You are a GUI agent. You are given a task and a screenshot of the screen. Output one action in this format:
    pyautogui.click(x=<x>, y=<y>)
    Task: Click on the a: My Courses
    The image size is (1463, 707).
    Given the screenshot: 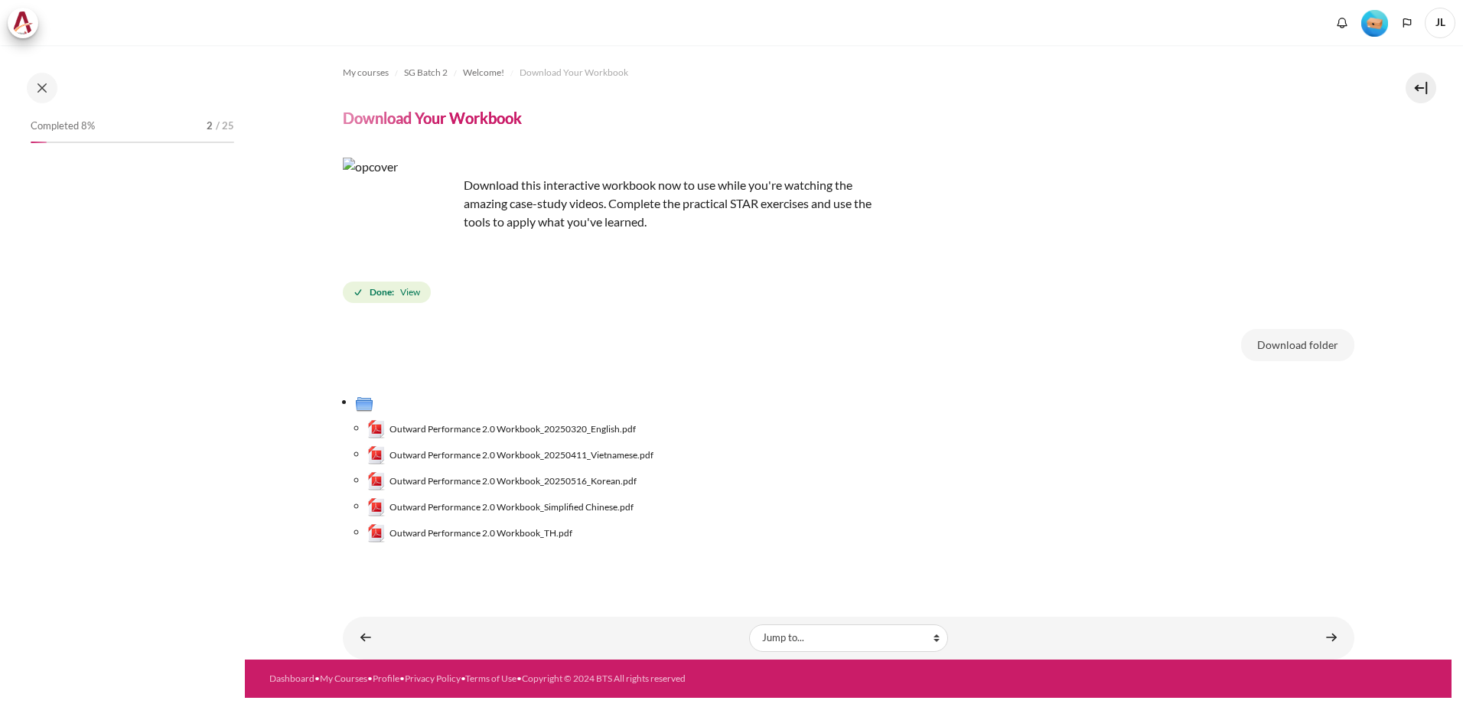 What is the action you would take?
    pyautogui.click(x=344, y=678)
    